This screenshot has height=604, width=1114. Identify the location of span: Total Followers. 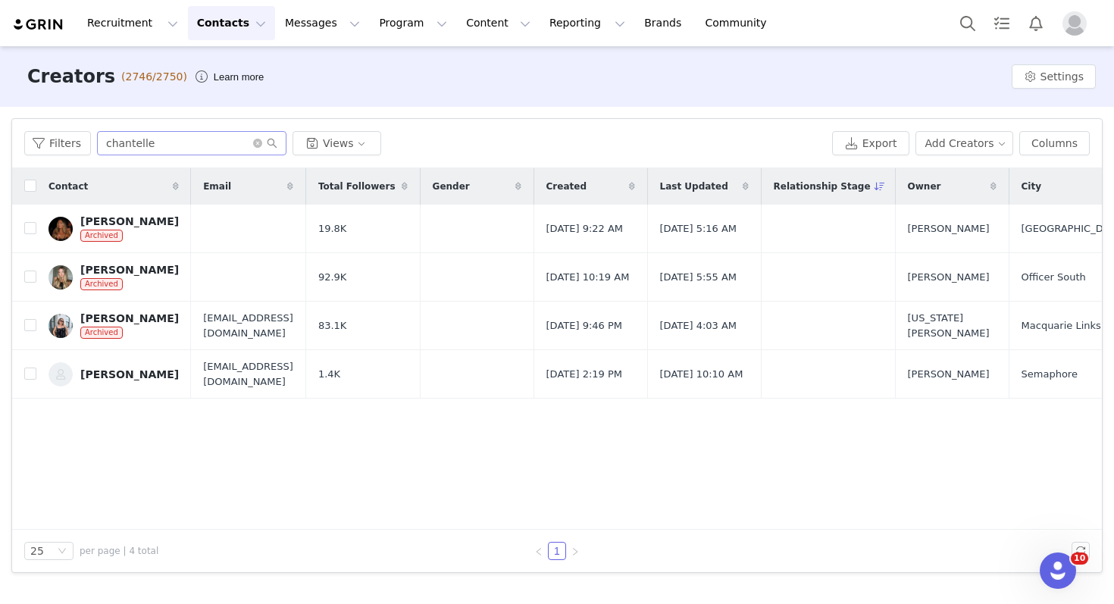
(357, 186).